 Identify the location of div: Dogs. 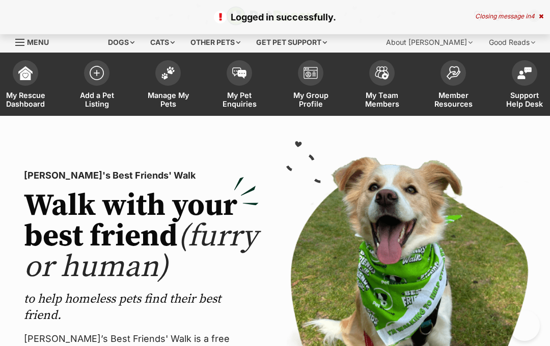
(121, 42).